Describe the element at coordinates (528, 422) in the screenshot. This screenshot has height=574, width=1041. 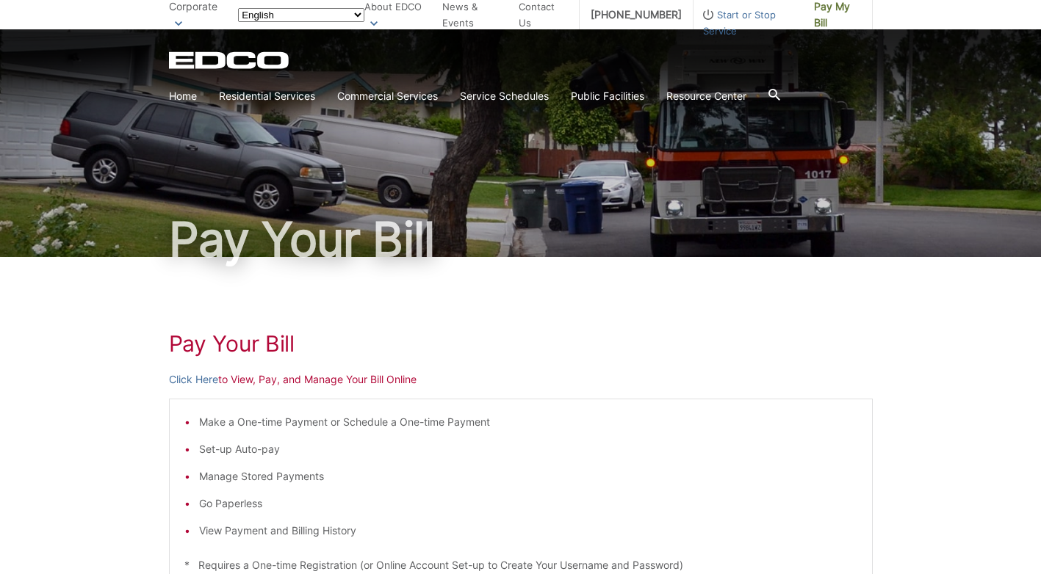
I see `li: Make a One-time Payment or Schedule a One-time Payment` at that location.